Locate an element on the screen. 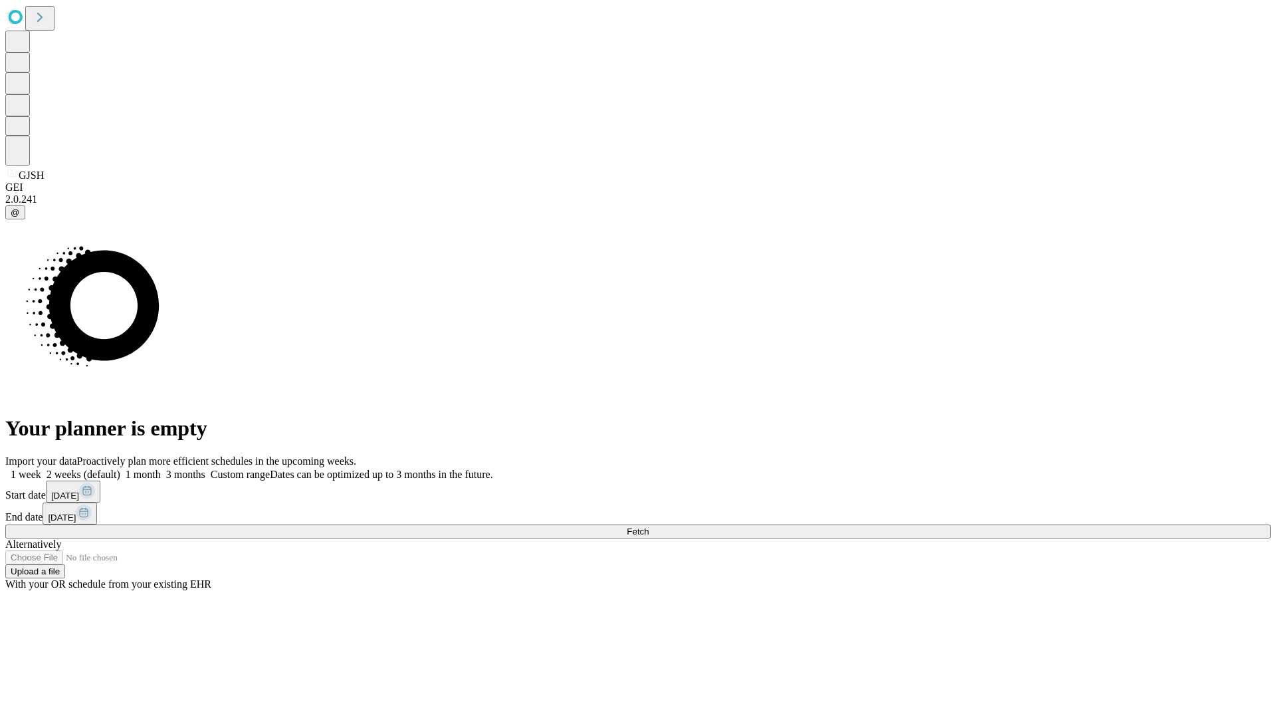 The image size is (1276, 718). span: Custom range is located at coordinates (240, 474).